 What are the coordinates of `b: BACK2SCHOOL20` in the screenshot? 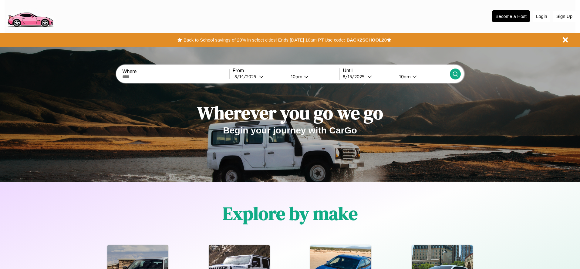 It's located at (366, 40).